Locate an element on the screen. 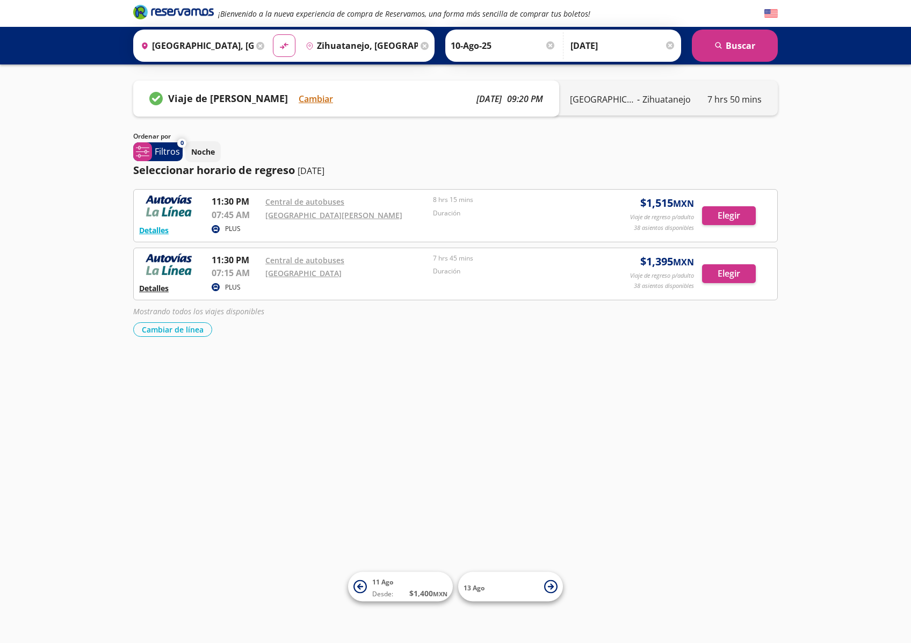  p: 09:20 PM is located at coordinates (525, 99).